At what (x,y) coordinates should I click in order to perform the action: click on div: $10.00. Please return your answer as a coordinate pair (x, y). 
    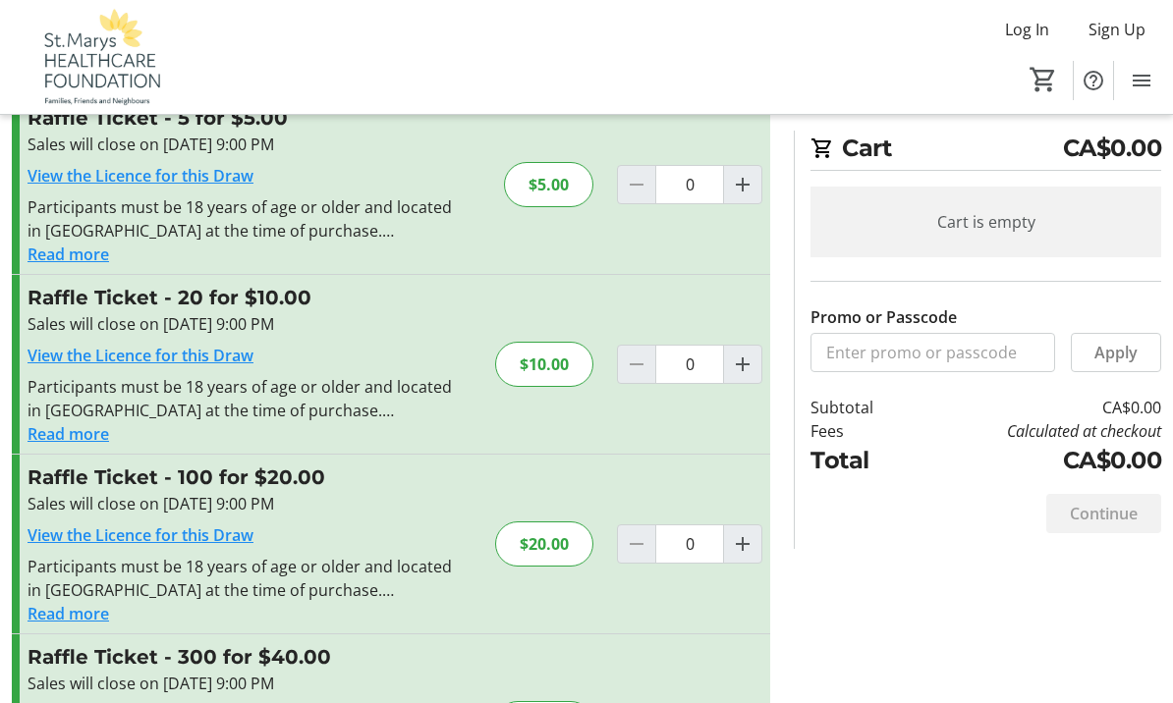
    Looking at the image, I should click on (544, 364).